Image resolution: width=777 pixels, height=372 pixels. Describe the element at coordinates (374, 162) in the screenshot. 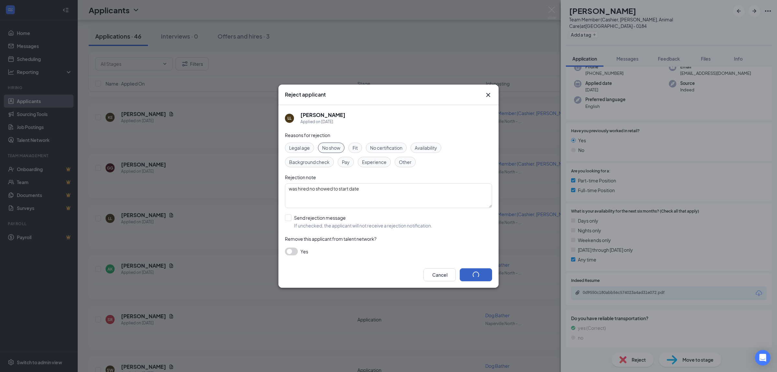

I see `span: Experience` at that location.